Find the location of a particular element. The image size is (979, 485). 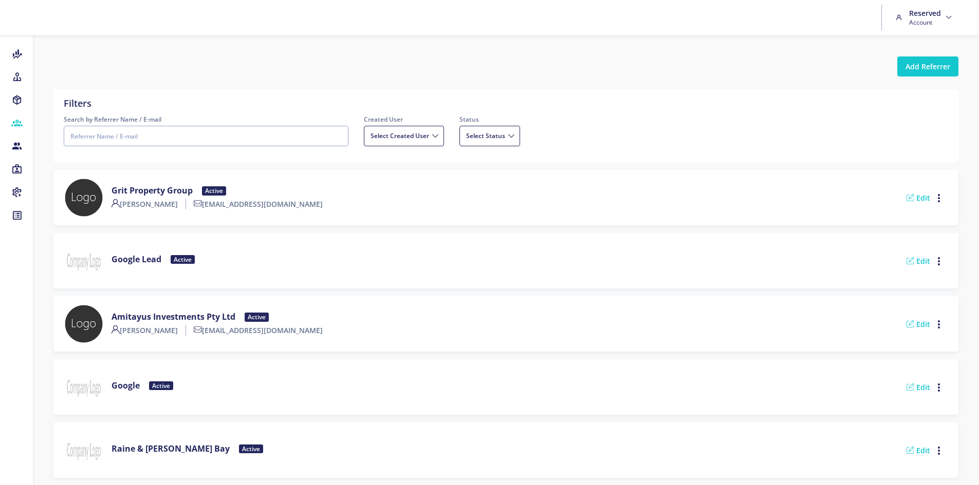

label: Google is located at coordinates (129, 386).